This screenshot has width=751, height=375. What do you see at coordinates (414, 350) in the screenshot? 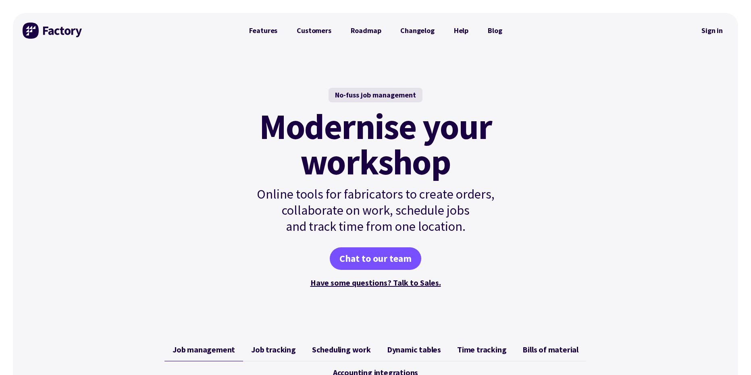
I see `span: Dynamic tables` at bounding box center [414, 350].